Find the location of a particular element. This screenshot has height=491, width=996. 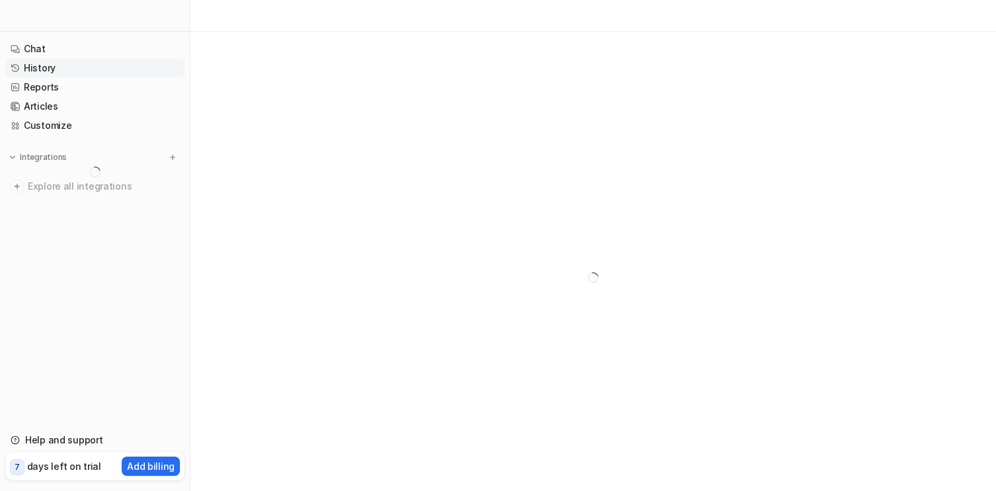

p: 7 is located at coordinates (17, 468).